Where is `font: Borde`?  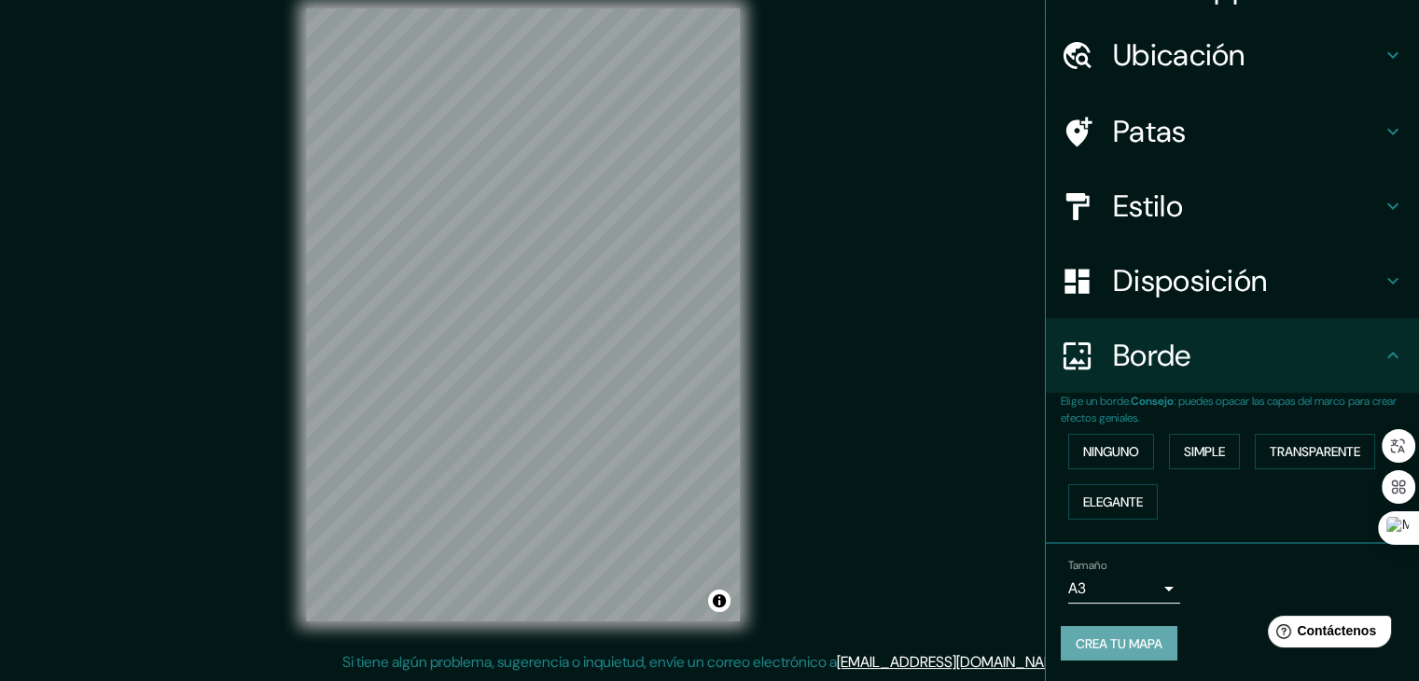
font: Borde is located at coordinates (1152, 355).